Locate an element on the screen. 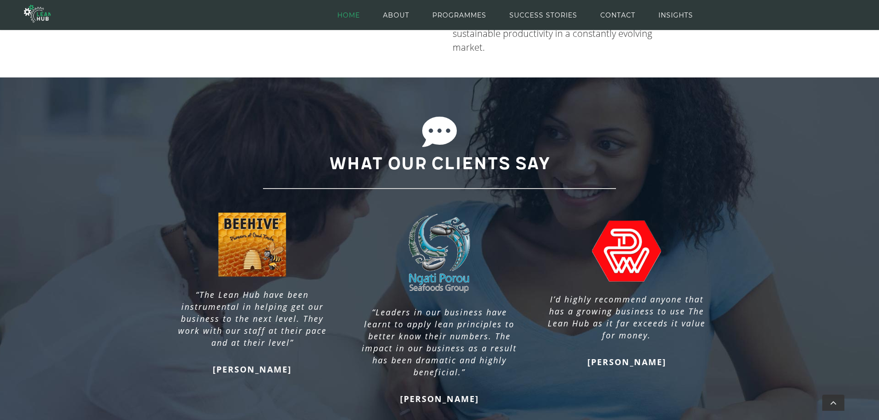  img: continuous improvement nz is located at coordinates (252, 244).